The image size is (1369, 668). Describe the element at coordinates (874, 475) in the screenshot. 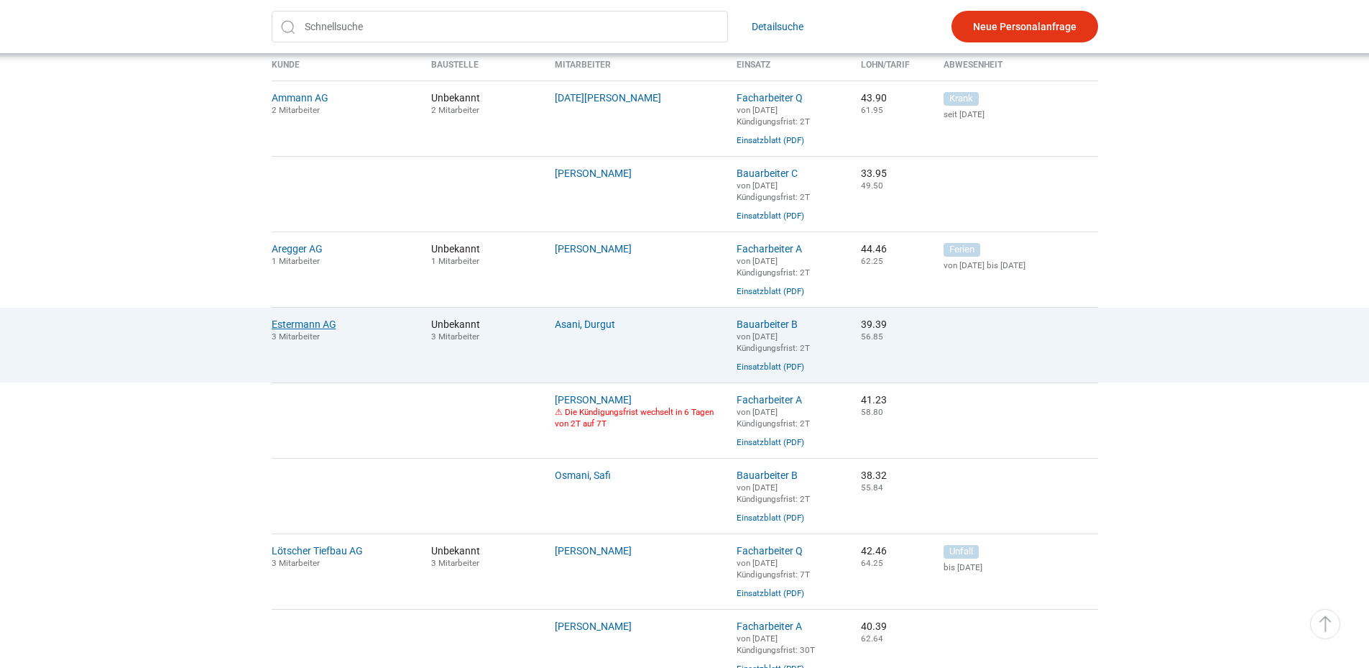

I see `nobr: 38.32` at that location.